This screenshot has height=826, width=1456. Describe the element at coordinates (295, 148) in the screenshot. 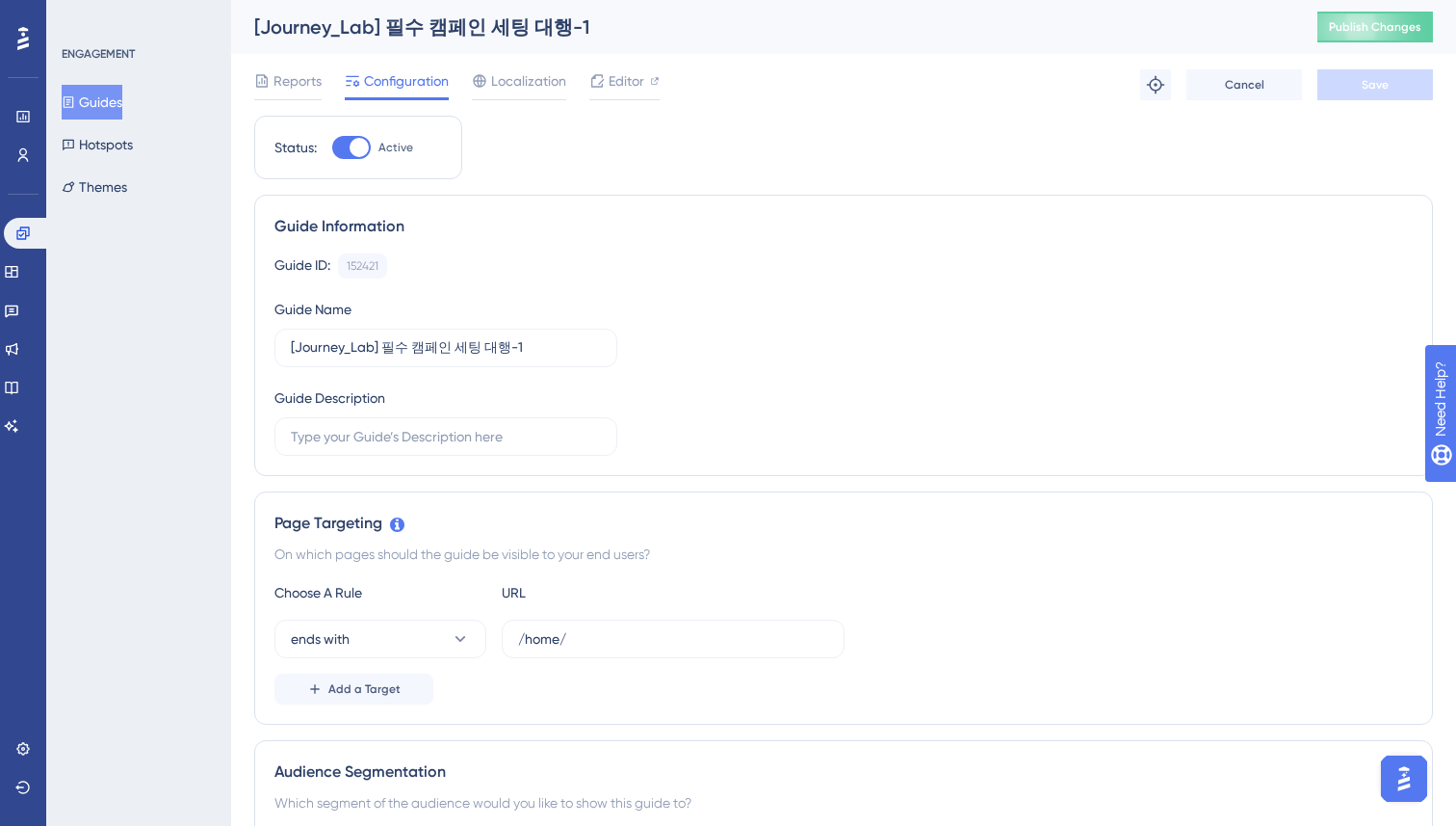

I see `div: Status:` at that location.